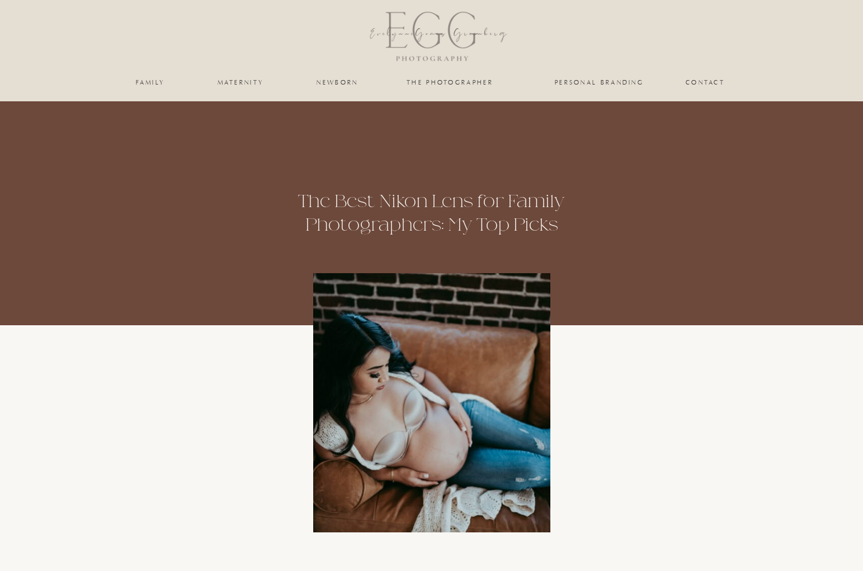  What do you see at coordinates (241, 82) in the screenshot?
I see `nav: maternity` at bounding box center [241, 82].